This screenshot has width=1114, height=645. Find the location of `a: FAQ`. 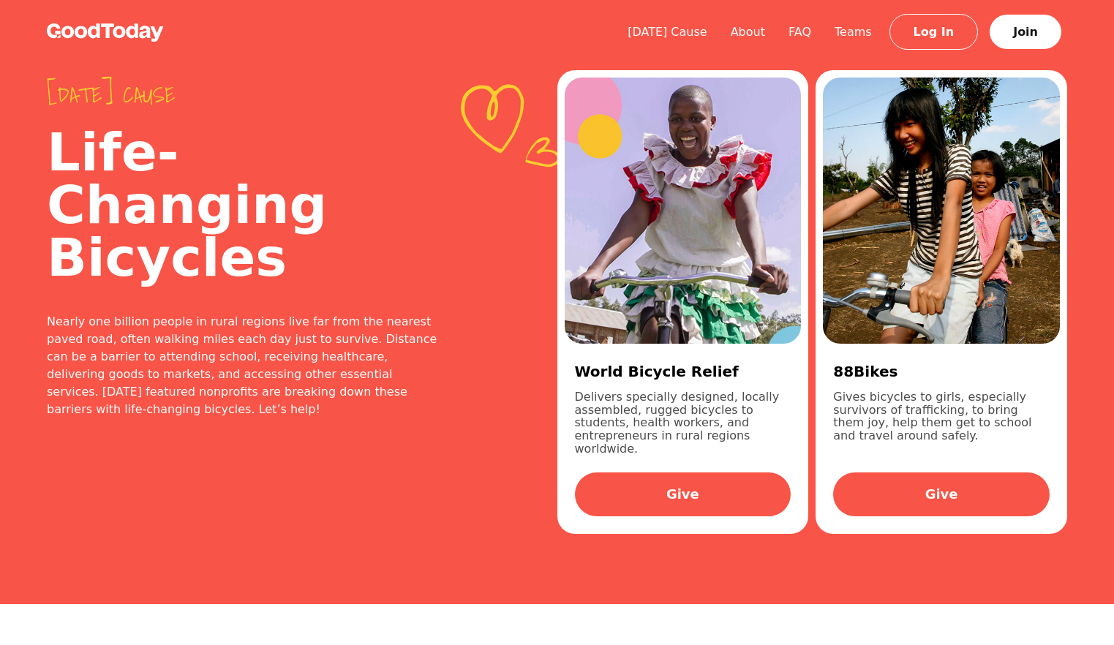

a: FAQ is located at coordinates (799, 31).